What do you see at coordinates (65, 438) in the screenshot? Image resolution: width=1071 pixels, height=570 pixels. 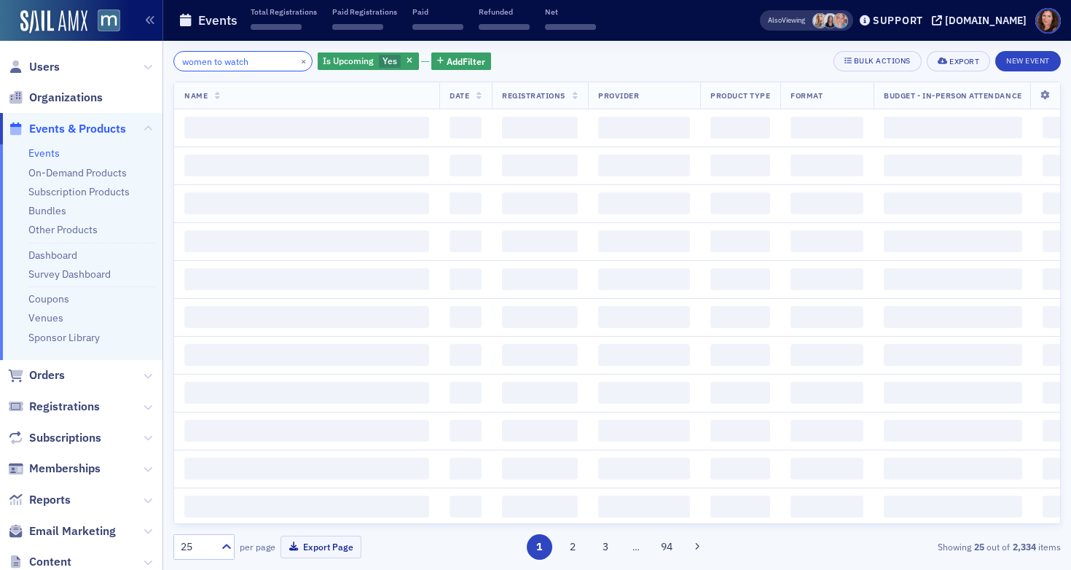 I see `span: Subscriptions` at bounding box center [65, 438].